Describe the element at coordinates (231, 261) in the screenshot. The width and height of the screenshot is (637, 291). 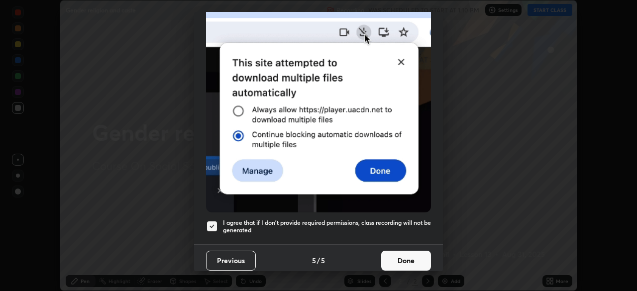
I see `button: Previous` at that location.